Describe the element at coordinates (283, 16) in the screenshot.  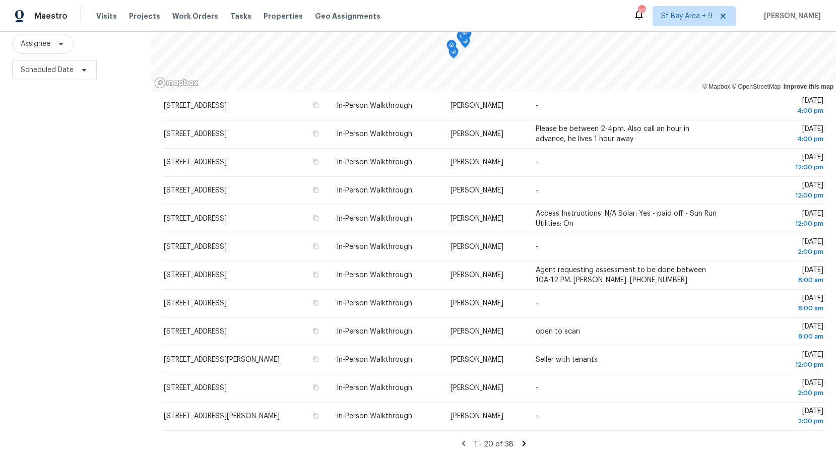
I see `span: Properties` at that location.